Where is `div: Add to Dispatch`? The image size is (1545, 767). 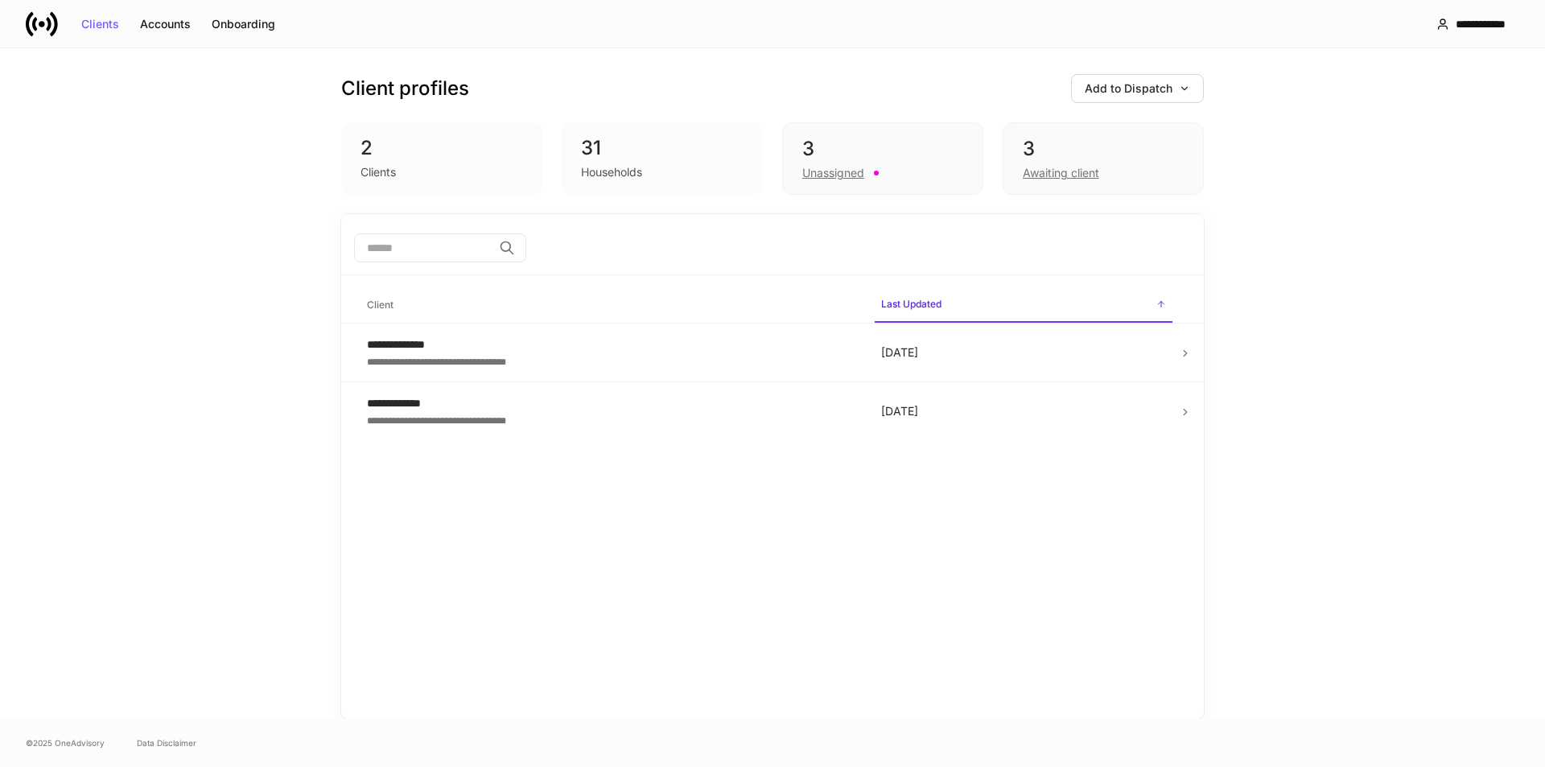
div: Add to Dispatch is located at coordinates (1137, 89).